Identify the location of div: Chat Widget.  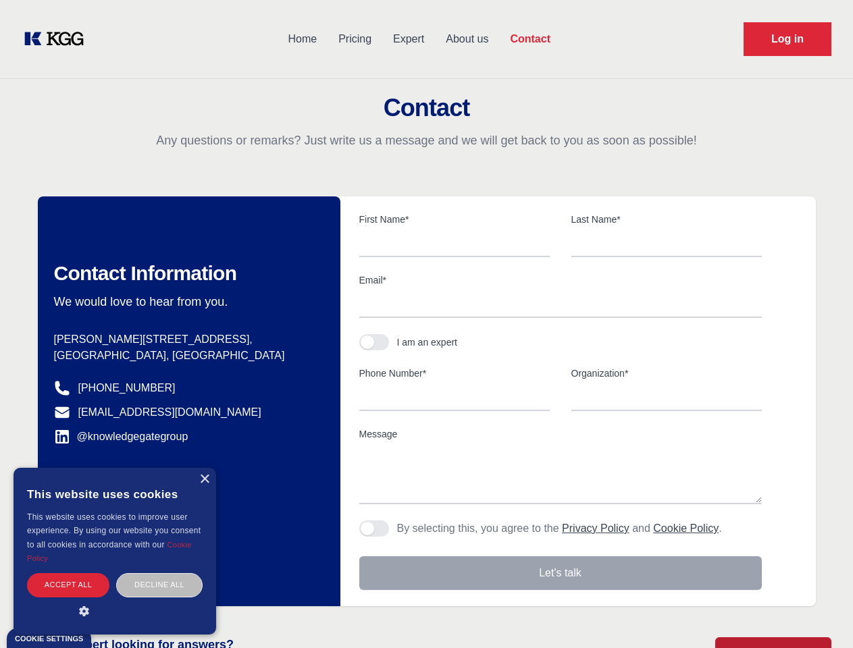
(819, 616).